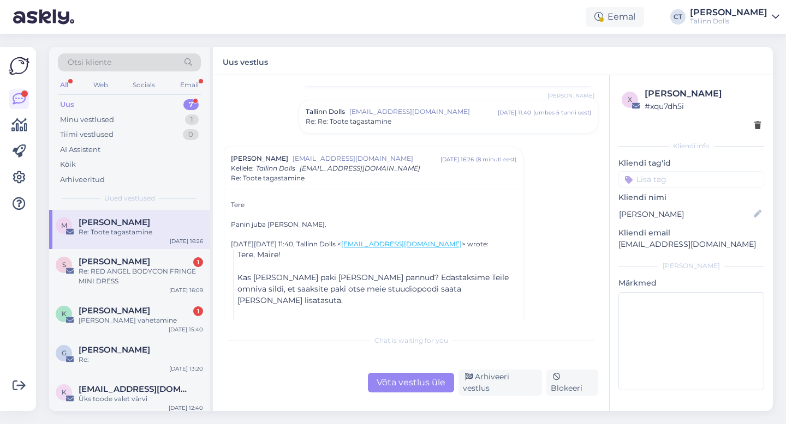 The width and height of the screenshot is (786, 424). What do you see at coordinates (64, 85) in the screenshot?
I see `div: All` at bounding box center [64, 85].